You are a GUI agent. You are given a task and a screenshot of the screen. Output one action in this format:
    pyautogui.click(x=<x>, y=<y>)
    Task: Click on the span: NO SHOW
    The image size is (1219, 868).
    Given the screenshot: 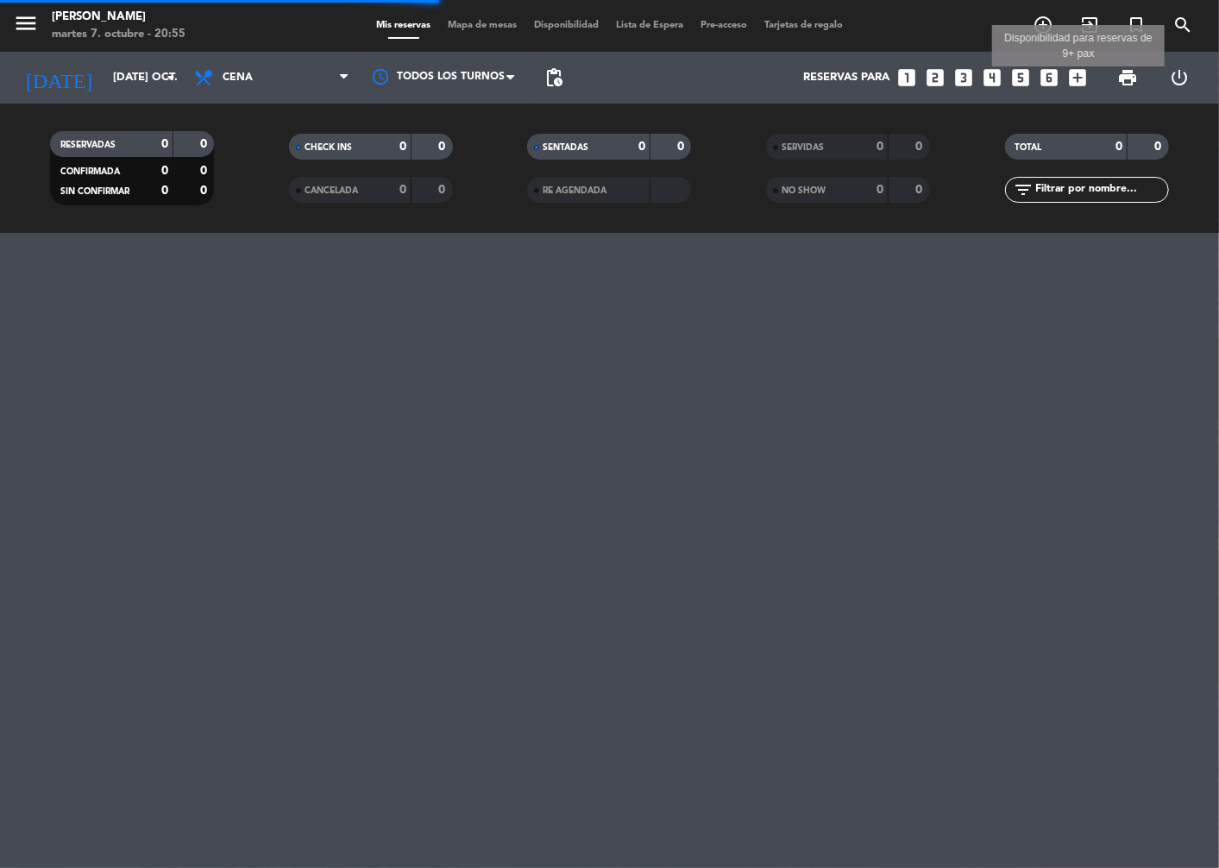 What is the action you would take?
    pyautogui.click(x=803, y=191)
    